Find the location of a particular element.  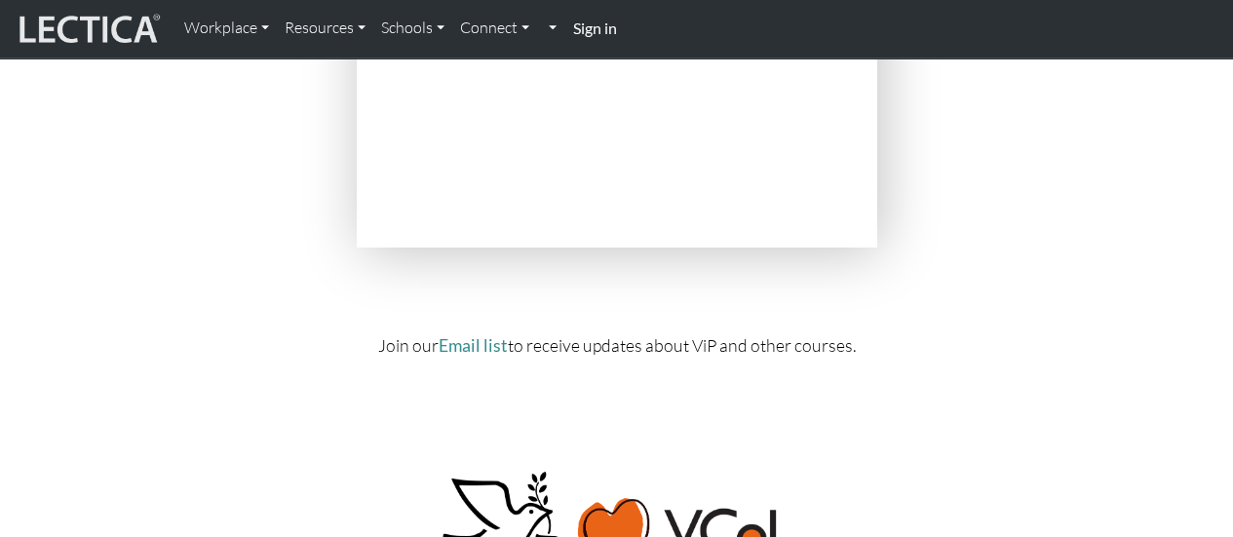

img: lecticalive is located at coordinates (88, 29).